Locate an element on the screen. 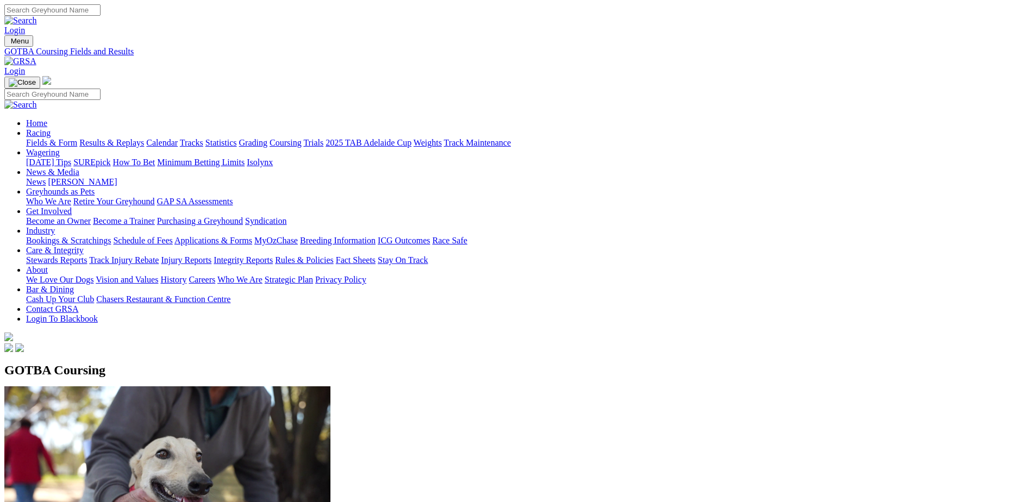  div: Bar & Dining is located at coordinates (526, 299).